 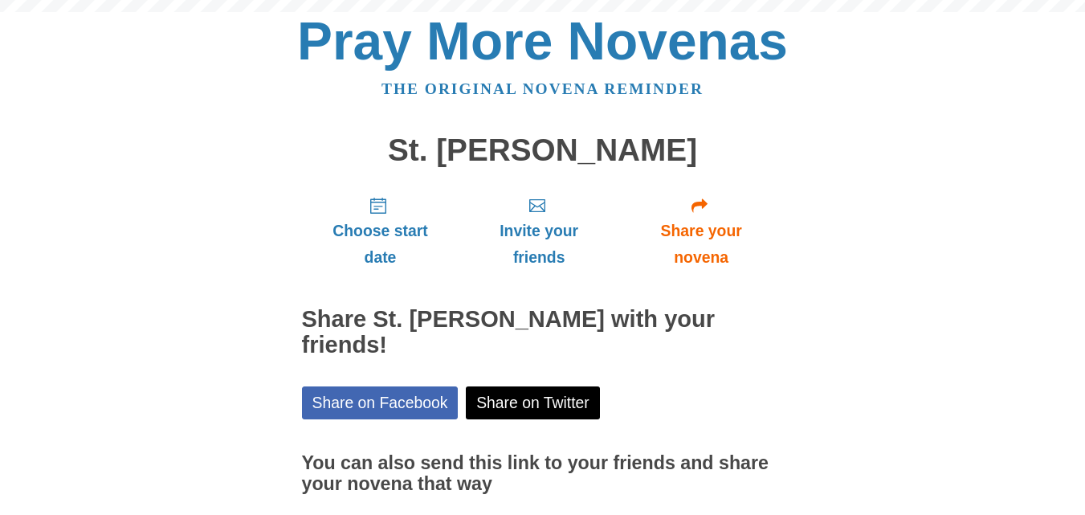 What do you see at coordinates (542, 88) in the screenshot?
I see `a: The original novena reminder` at bounding box center [542, 88].